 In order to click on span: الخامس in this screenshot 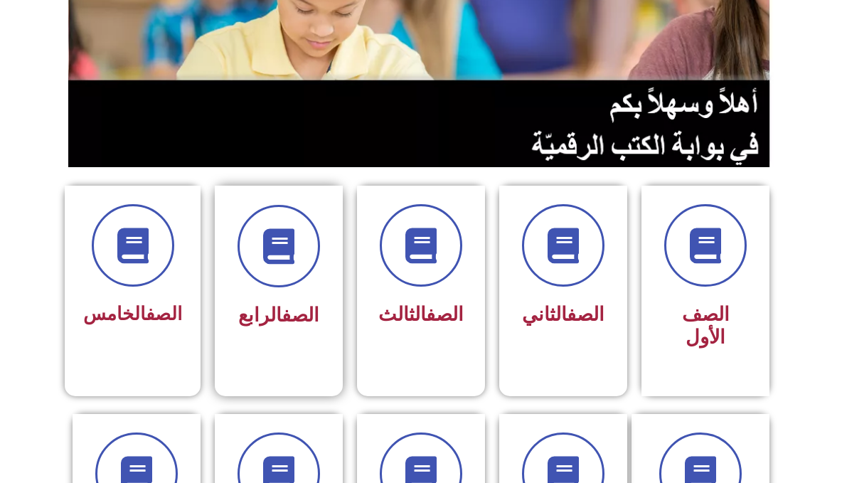, I will do `click(132, 314)`.